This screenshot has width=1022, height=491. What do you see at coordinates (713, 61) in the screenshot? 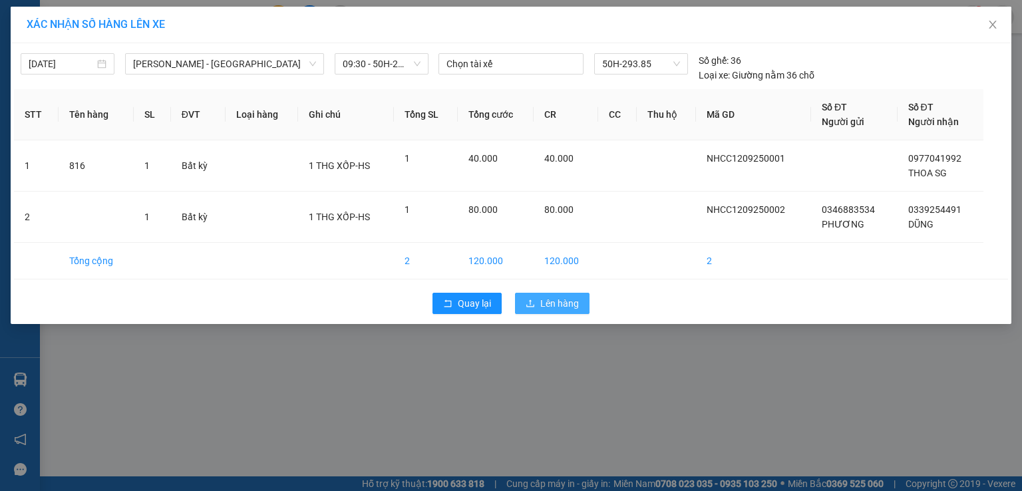
I see `span: Số ghế:` at bounding box center [713, 61].